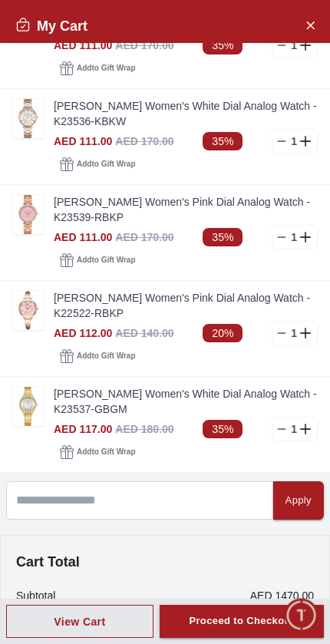 The width and height of the screenshot is (330, 644). I want to click on button: Proceed to Checkout, so click(242, 621).